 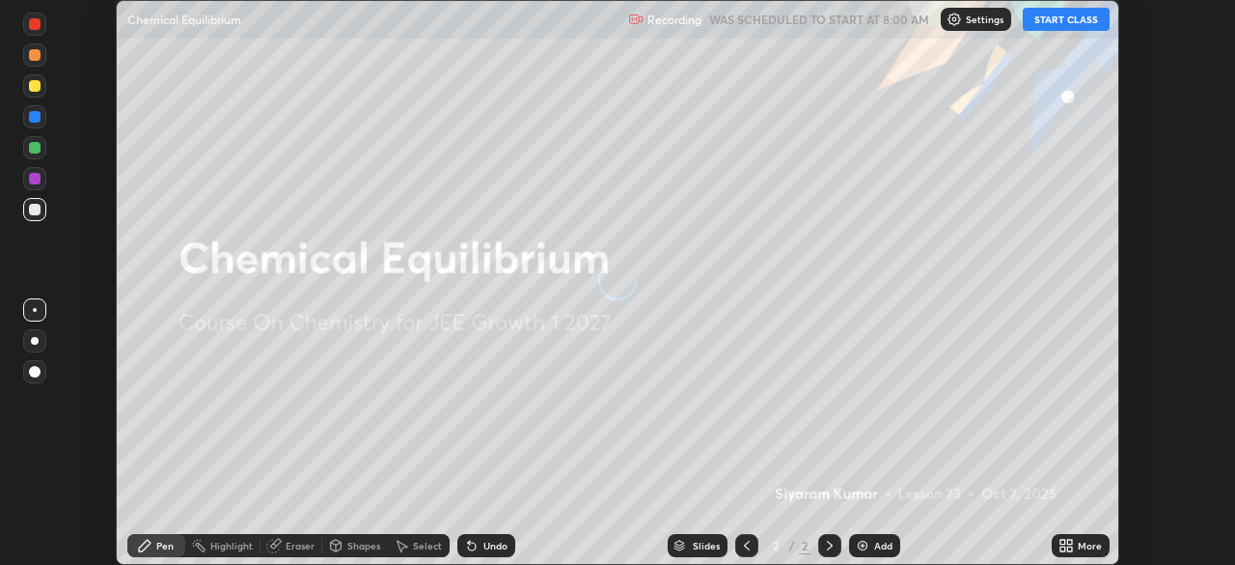 What do you see at coordinates (184, 19) in the screenshot?
I see `p: Chemical Equilibrium` at bounding box center [184, 19].